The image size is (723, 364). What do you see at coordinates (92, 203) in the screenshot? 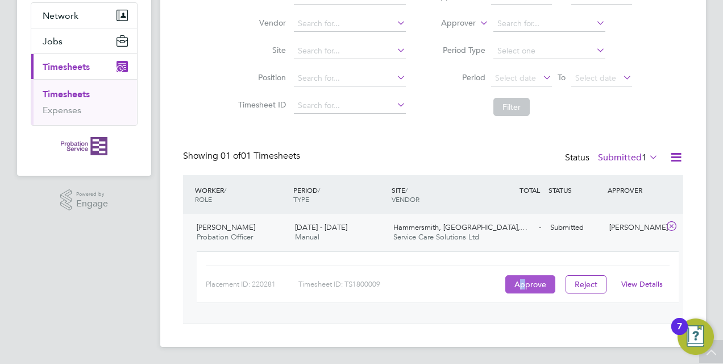
I see `span: Engage` at bounding box center [92, 203].